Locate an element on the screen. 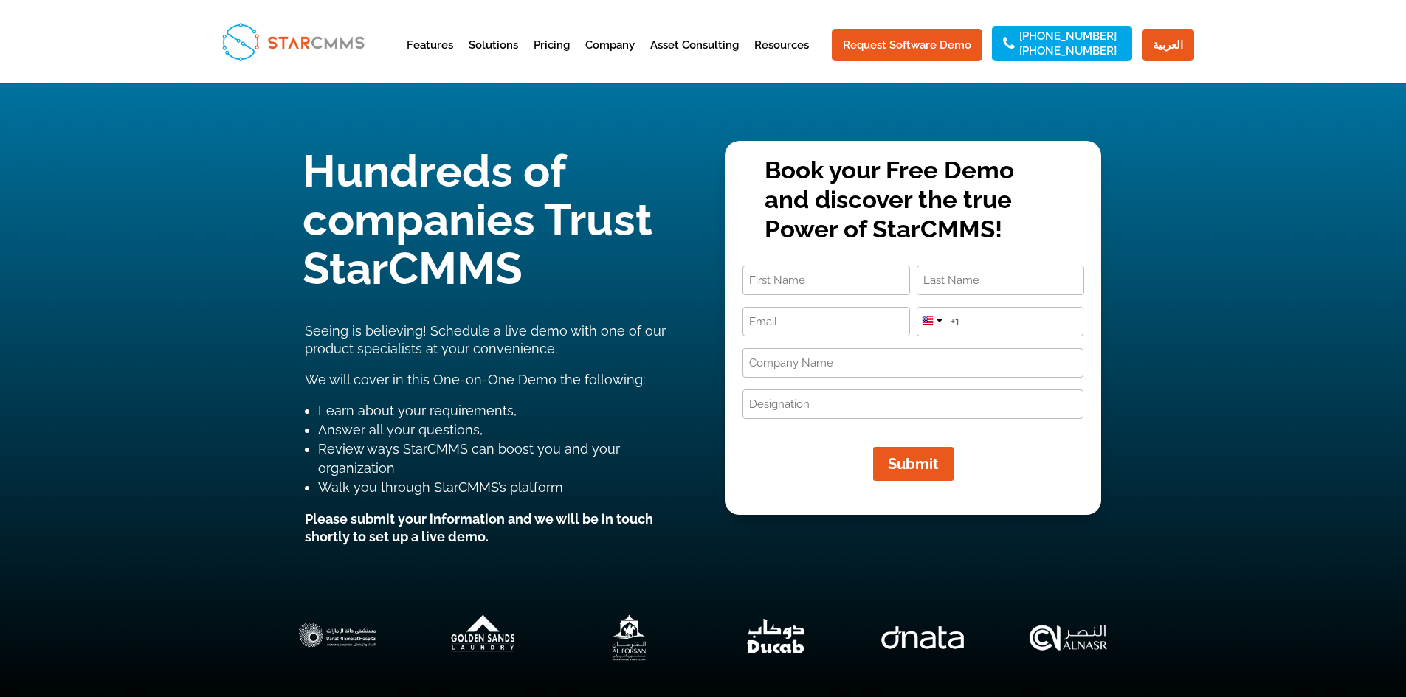  input: Email is located at coordinates (826, 322).